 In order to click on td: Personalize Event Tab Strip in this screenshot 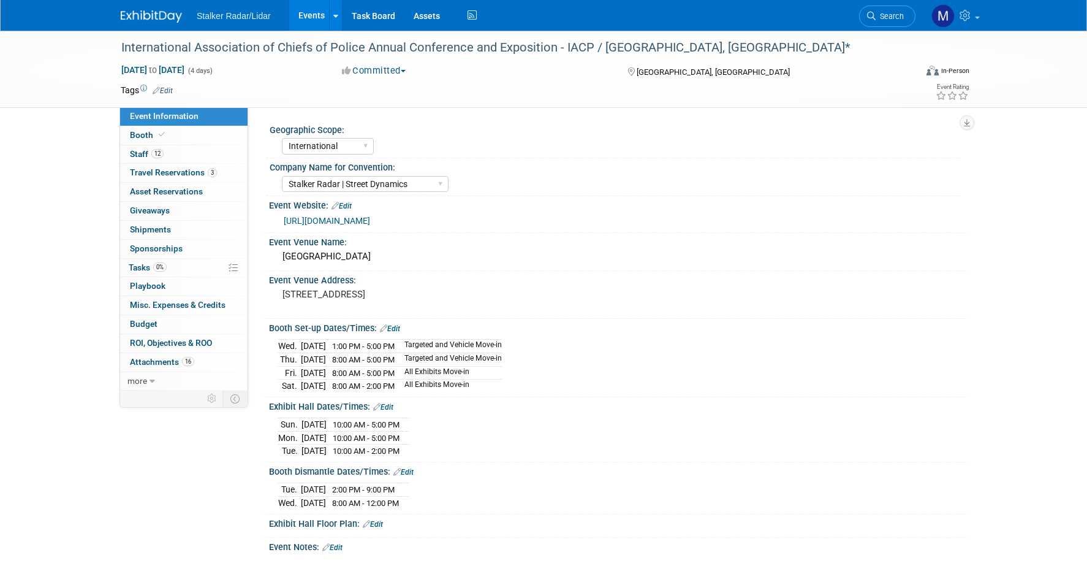, I will do `click(212, 398)`.